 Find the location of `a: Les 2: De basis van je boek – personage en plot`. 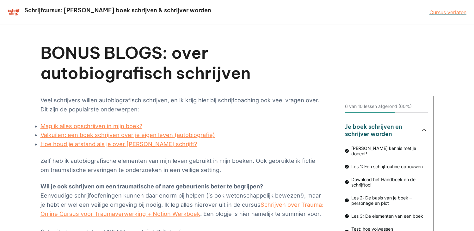

a: Les 2: De basis van je boek – personage en plot is located at coordinates (386, 201).